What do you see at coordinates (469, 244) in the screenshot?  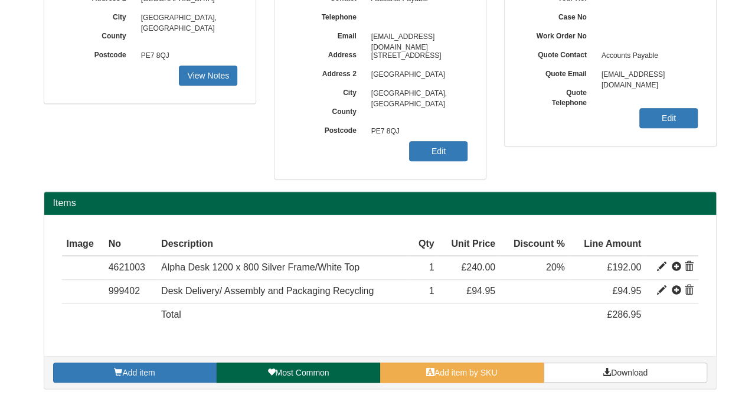 I see `th: Unit Price` at bounding box center [469, 244].